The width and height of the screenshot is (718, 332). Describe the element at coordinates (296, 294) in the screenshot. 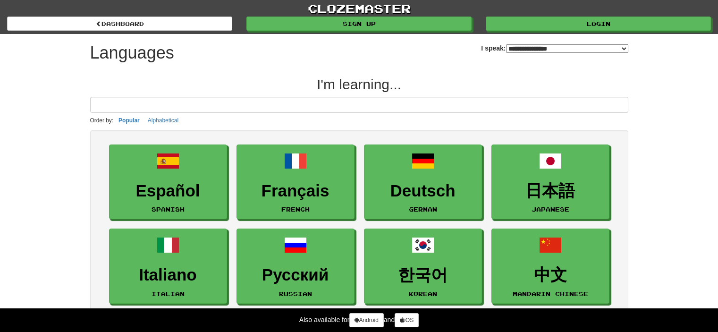

I see `small: Russian` at that location.